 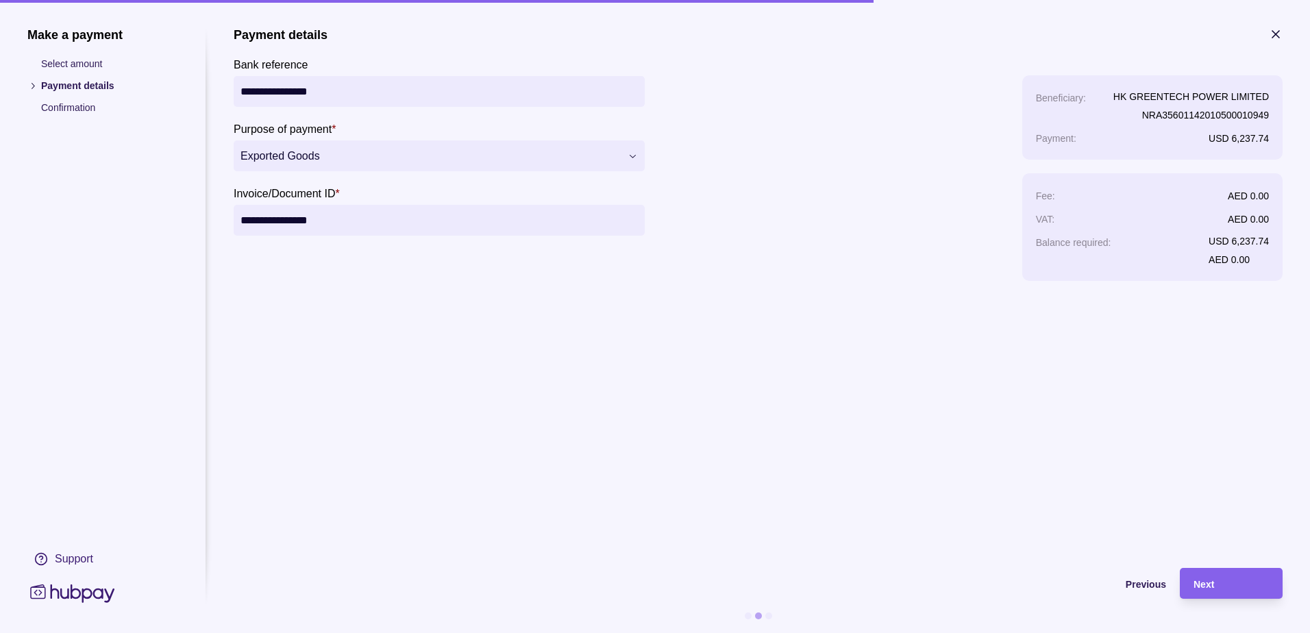 I want to click on span: Next, so click(x=1204, y=584).